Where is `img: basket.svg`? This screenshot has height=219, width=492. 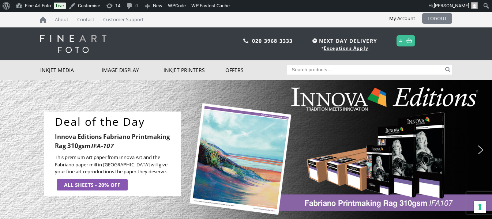
img: basket.svg is located at coordinates (409, 41).